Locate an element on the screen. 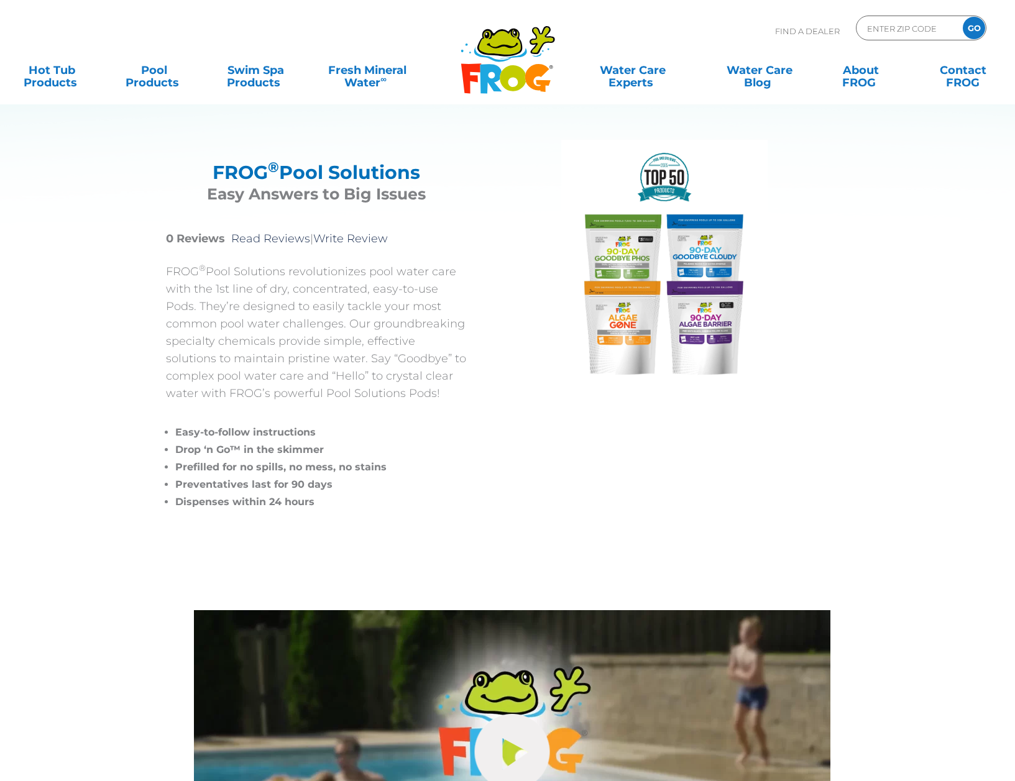  a: Write Review is located at coordinates (350, 239).